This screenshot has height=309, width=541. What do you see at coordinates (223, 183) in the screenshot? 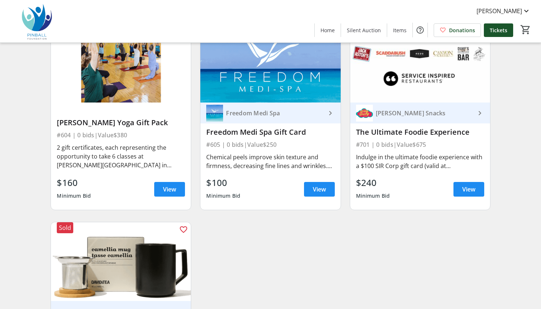
I see `div: $100` at bounding box center [223, 183].